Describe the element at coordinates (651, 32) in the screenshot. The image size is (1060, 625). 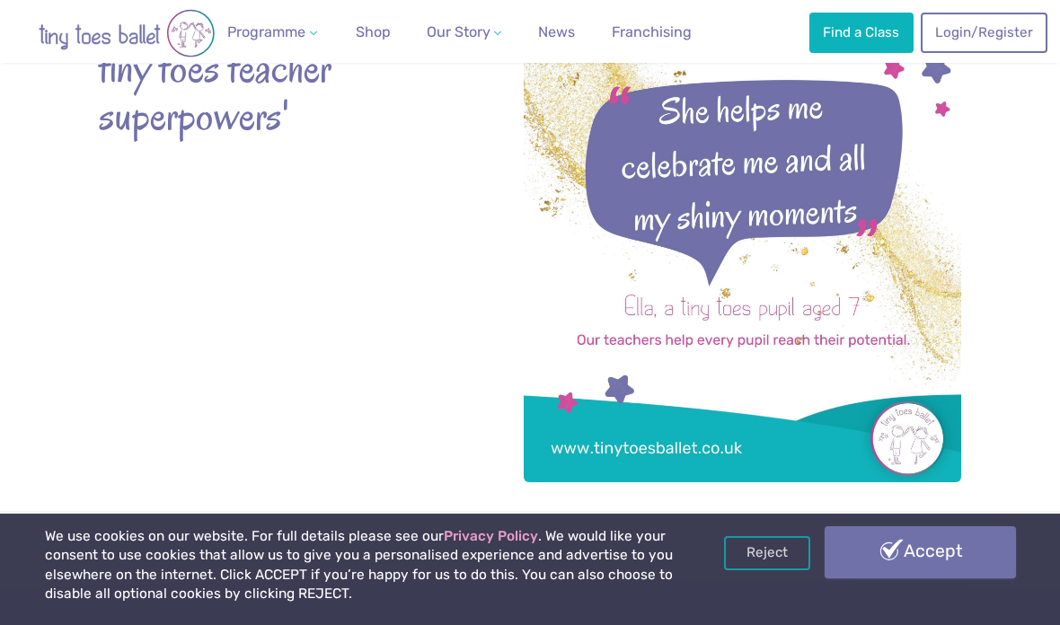
I see `a: Franchising` at that location.